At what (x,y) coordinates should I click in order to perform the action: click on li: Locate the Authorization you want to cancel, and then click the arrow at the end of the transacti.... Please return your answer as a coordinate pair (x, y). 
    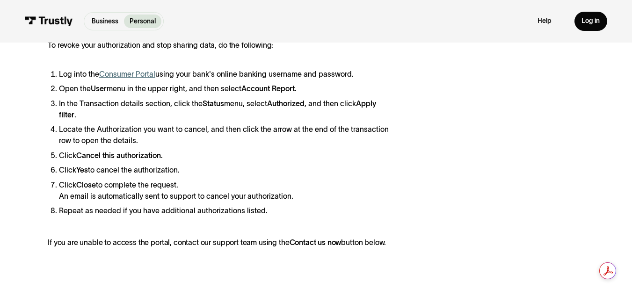
    Looking at the image, I should click on (226, 135).